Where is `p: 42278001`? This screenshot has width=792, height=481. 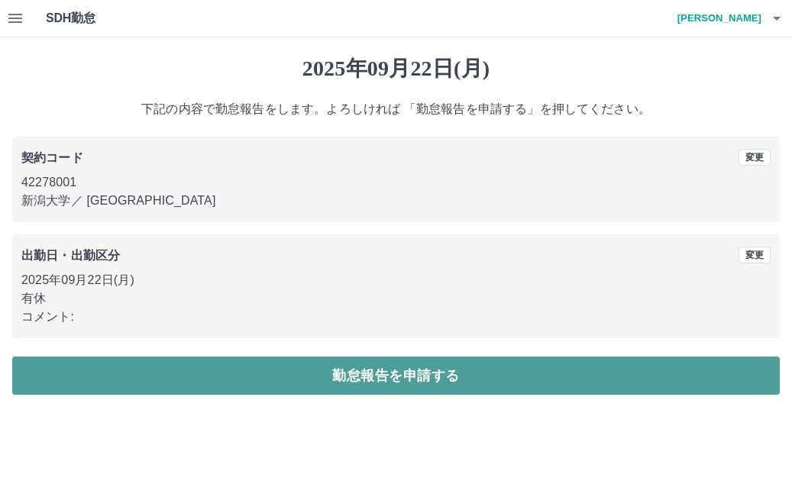 p: 42278001 is located at coordinates (396, 183).